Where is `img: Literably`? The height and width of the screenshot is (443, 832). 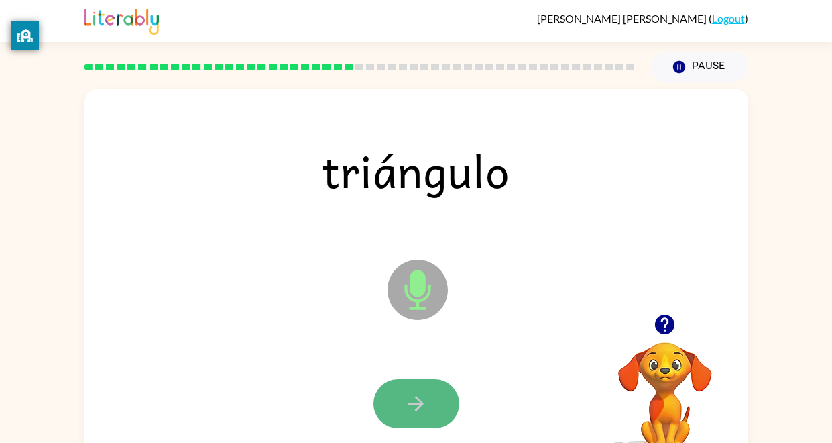
img: Literably is located at coordinates (121, 20).